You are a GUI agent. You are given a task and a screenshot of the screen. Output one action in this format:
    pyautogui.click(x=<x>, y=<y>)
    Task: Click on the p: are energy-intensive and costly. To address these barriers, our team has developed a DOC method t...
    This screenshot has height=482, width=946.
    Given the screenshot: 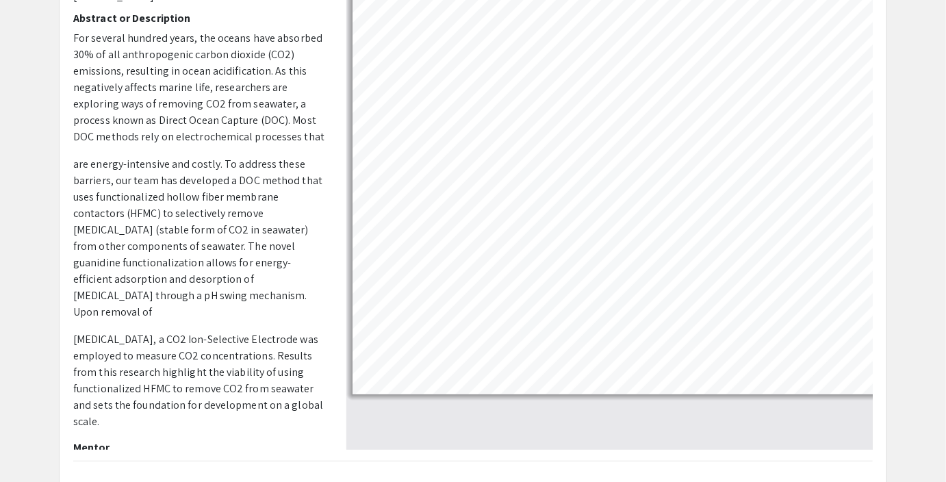 What is the action you would take?
    pyautogui.click(x=199, y=238)
    